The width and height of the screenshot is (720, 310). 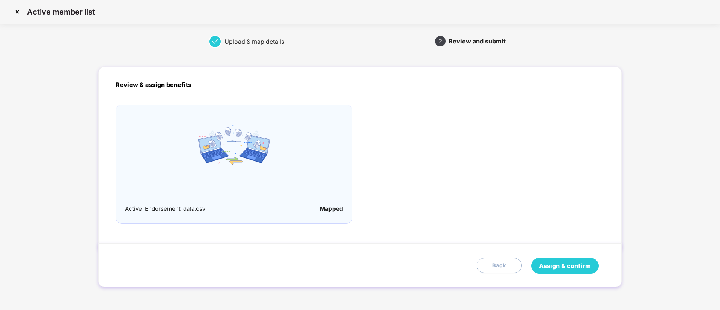 I want to click on p: Review & assign benefits, so click(x=360, y=85).